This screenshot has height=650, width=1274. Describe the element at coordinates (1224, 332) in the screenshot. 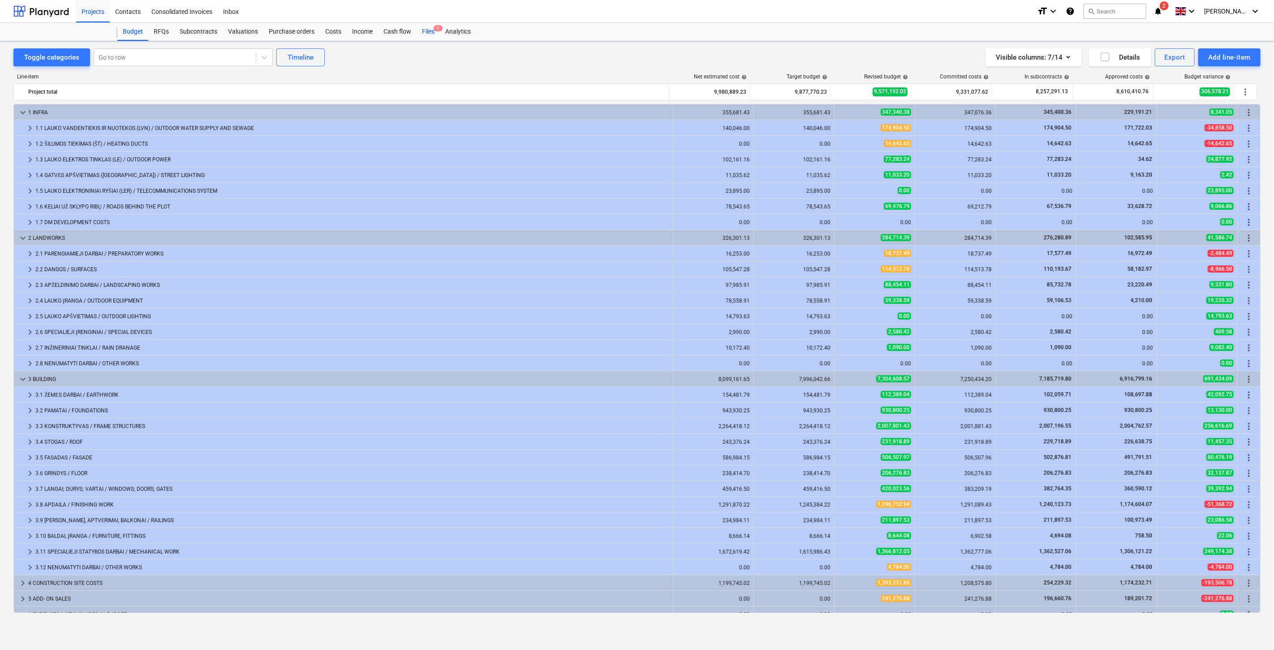

I see `span: 409.58` at that location.